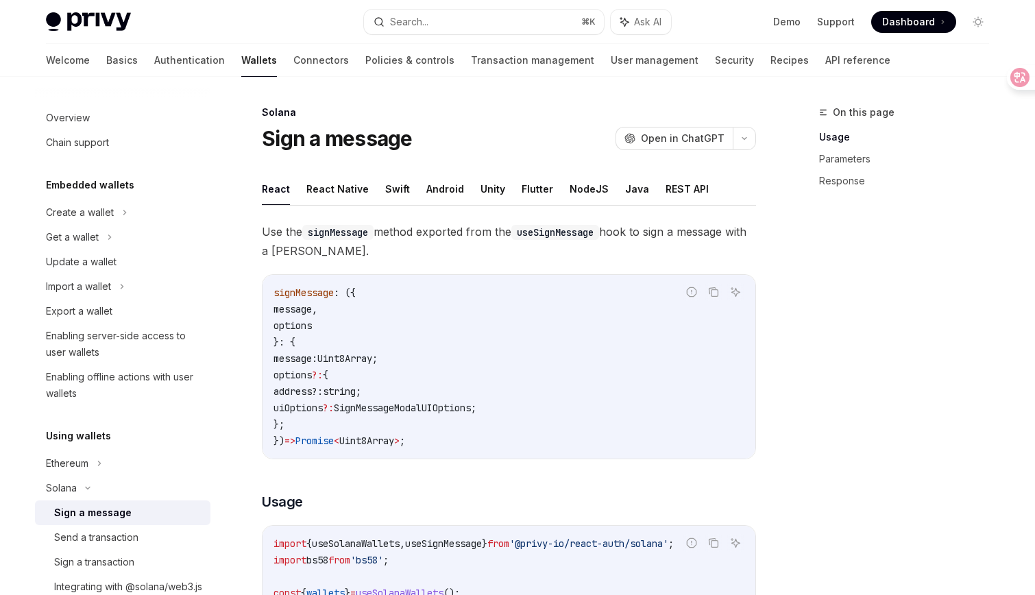 Image resolution: width=1035 pixels, height=595 pixels. What do you see at coordinates (93, 513) in the screenshot?
I see `div: Sign a message` at bounding box center [93, 513].